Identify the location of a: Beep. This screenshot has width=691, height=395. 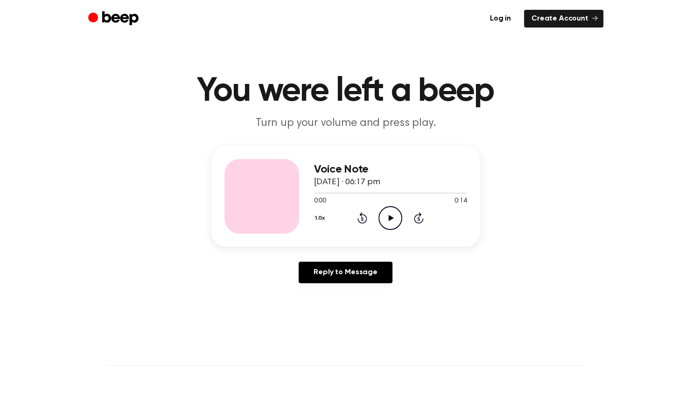
(114, 19).